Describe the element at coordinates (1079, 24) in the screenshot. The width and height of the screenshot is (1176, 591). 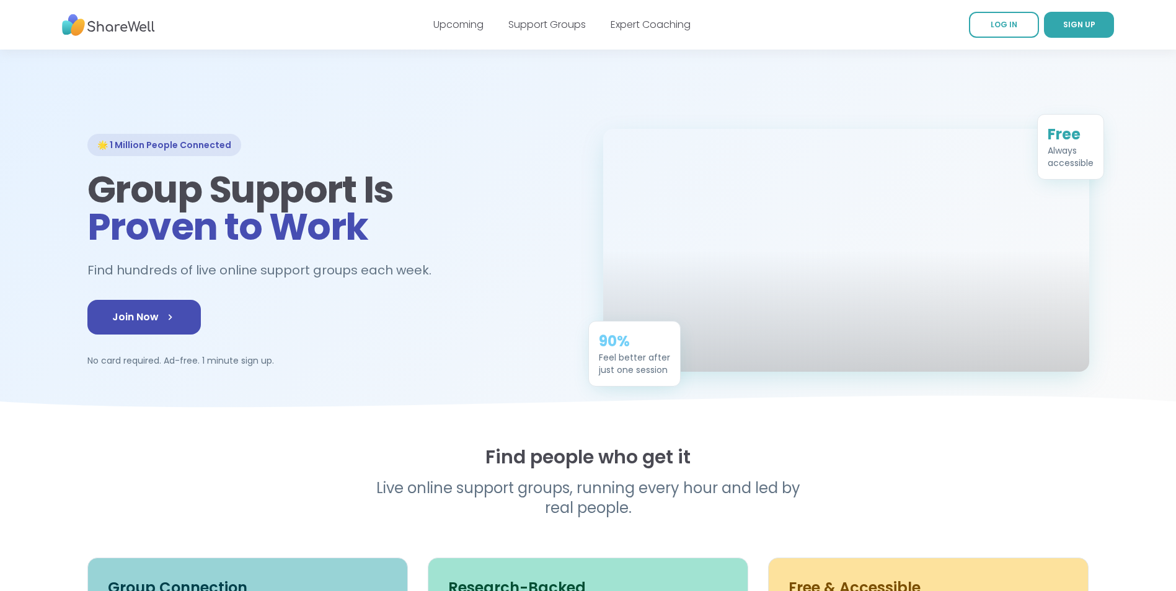
I see `span: SIGN UP` at that location.